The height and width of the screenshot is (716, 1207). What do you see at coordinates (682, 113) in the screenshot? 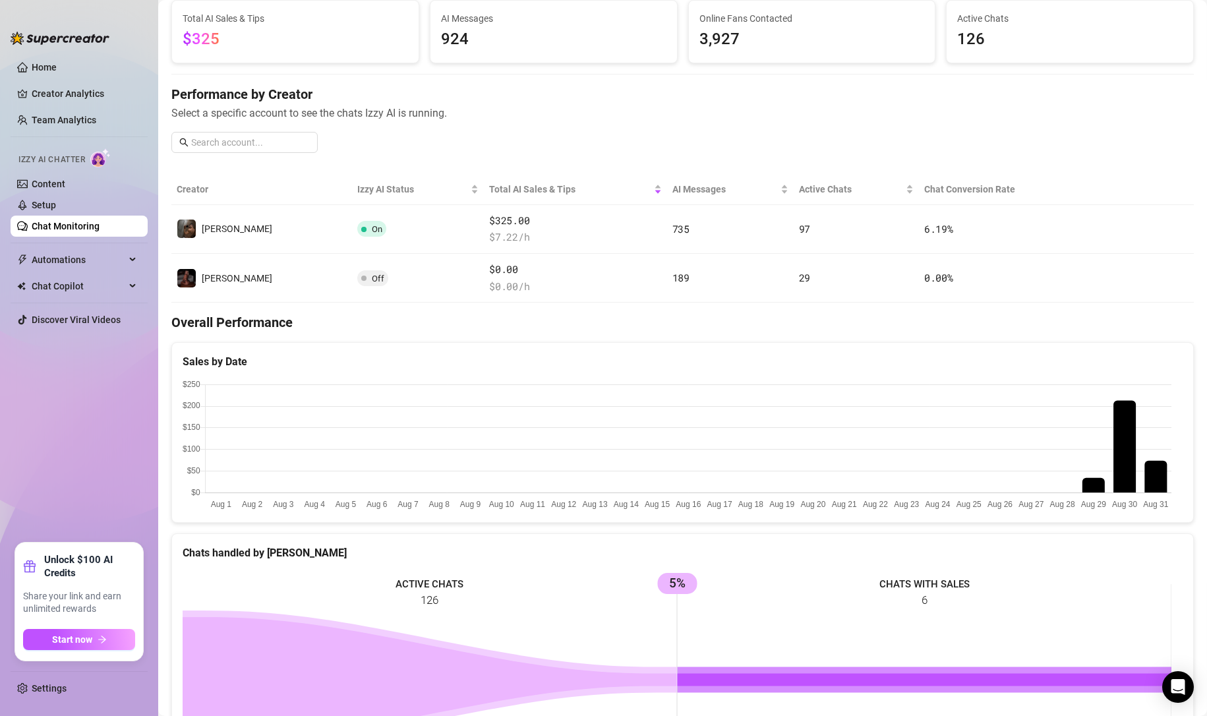
I see `span: Select a specific account to see the chats Izzy AI is running.` at bounding box center [682, 113].